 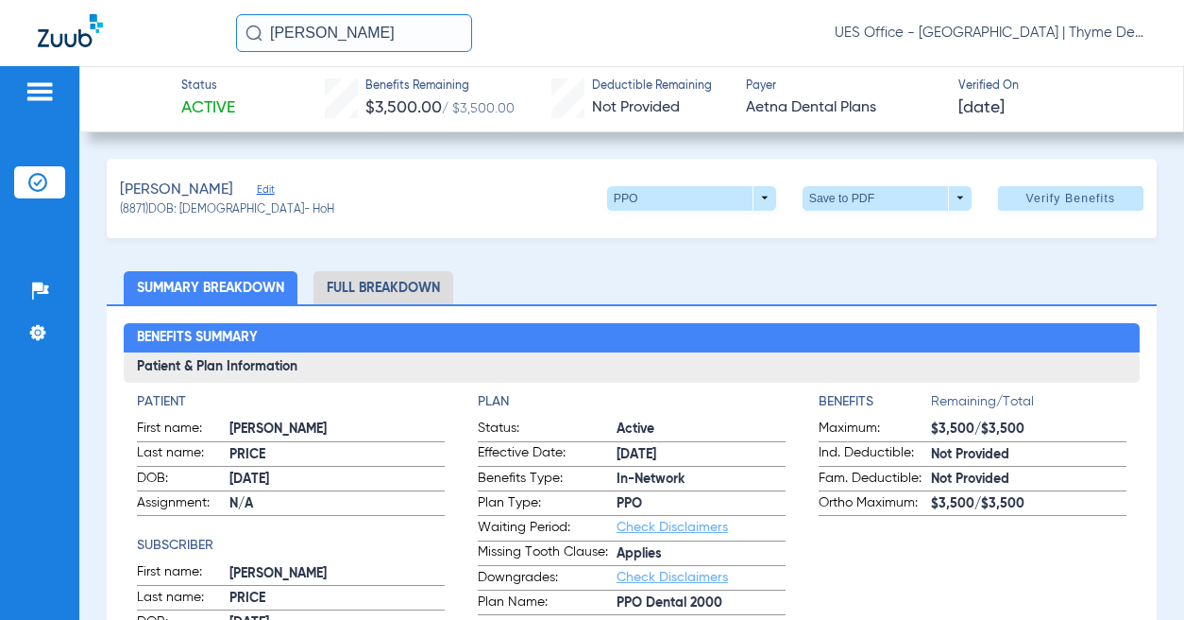 I want to click on button: Verify Benefits, so click(x=1071, y=198).